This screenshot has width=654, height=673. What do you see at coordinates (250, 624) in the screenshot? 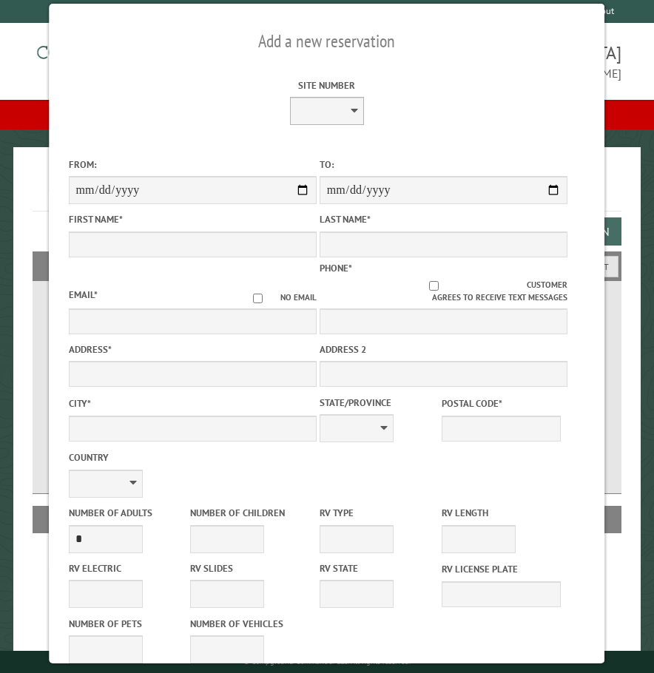
I see `label: Number of Vehicles` at bounding box center [250, 624].